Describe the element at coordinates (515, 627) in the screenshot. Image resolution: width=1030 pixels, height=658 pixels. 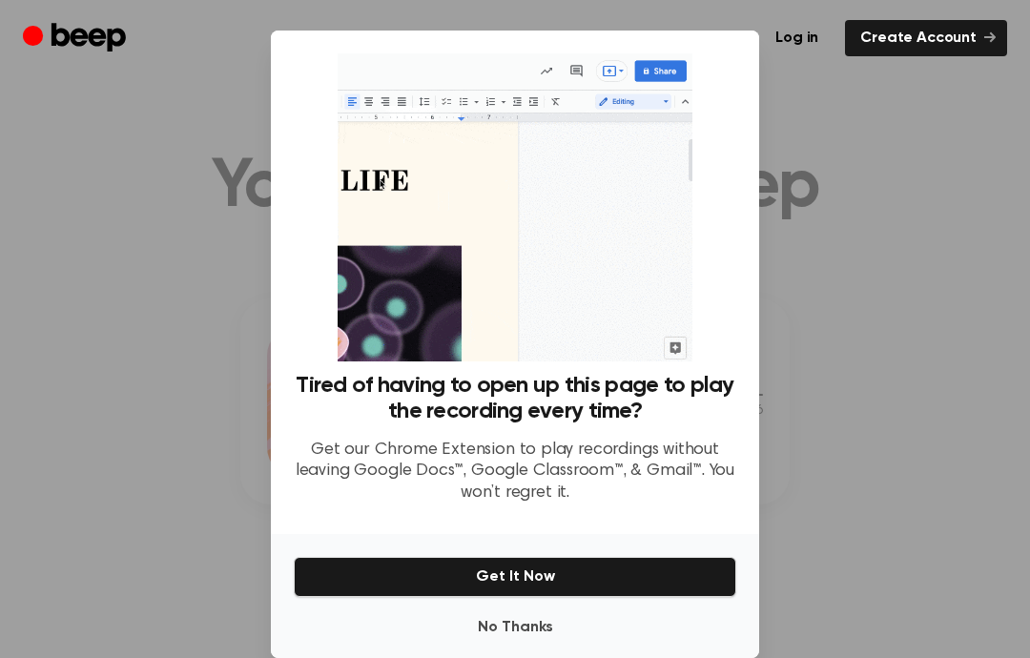
I see `button: No Thanks` at that location.